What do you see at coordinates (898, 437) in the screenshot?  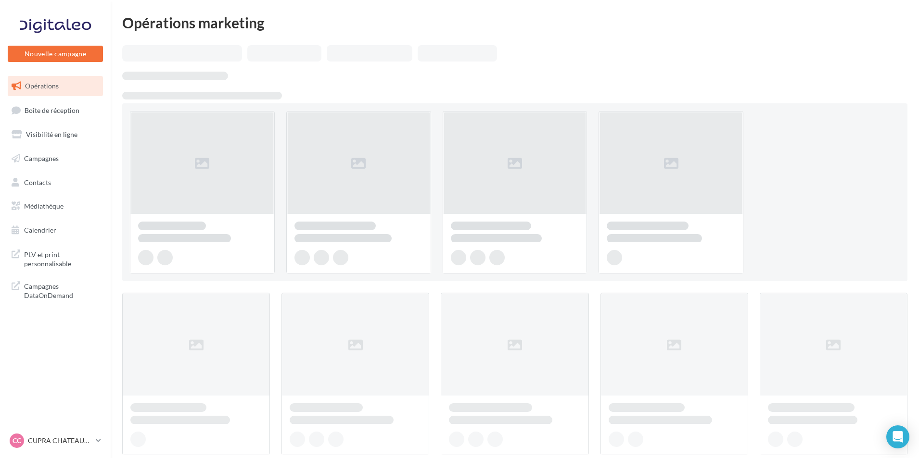 I see `div: Open Intercom Messenger` at bounding box center [898, 437].